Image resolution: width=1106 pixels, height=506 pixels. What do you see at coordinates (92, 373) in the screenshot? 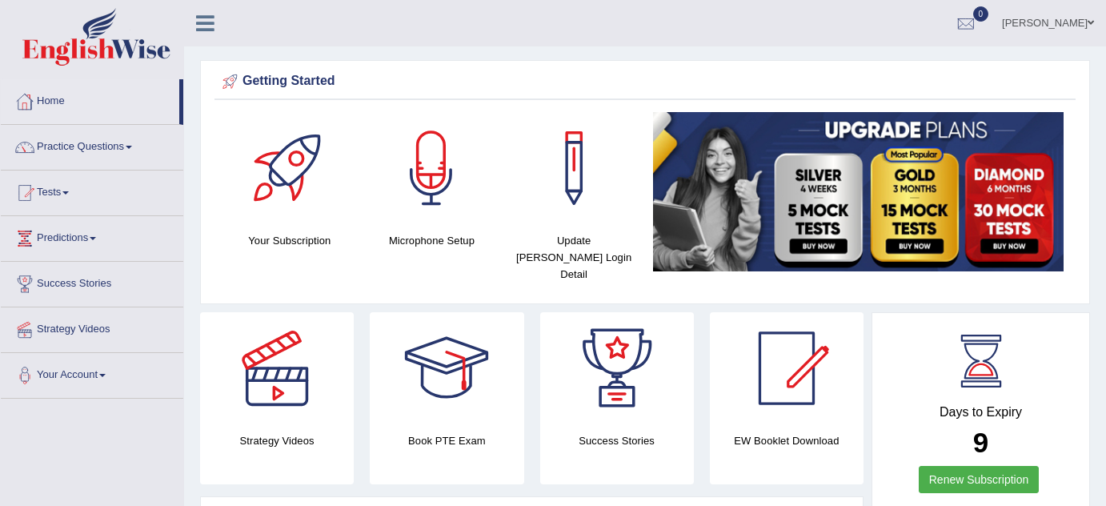
I see `a: Your Account` at bounding box center [92, 373].